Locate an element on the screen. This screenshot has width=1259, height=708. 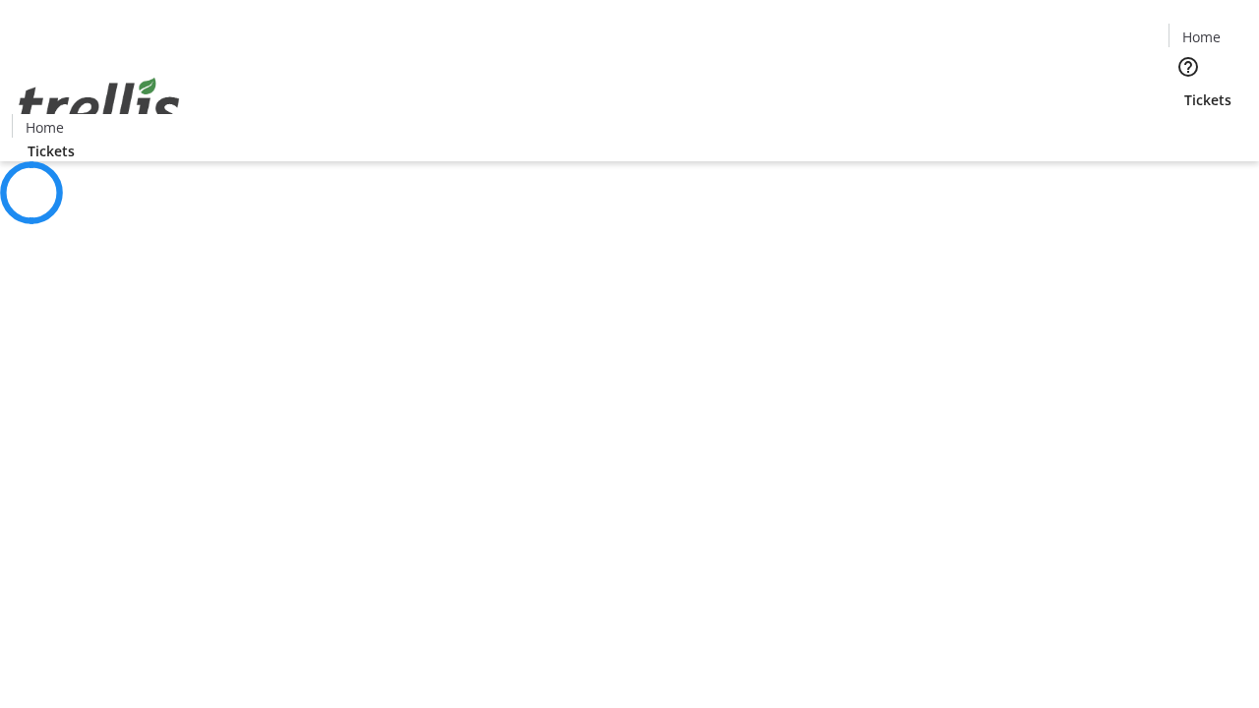
img: Orient E2E Organization YOan2mhPVT's Logo is located at coordinates (99, 105).